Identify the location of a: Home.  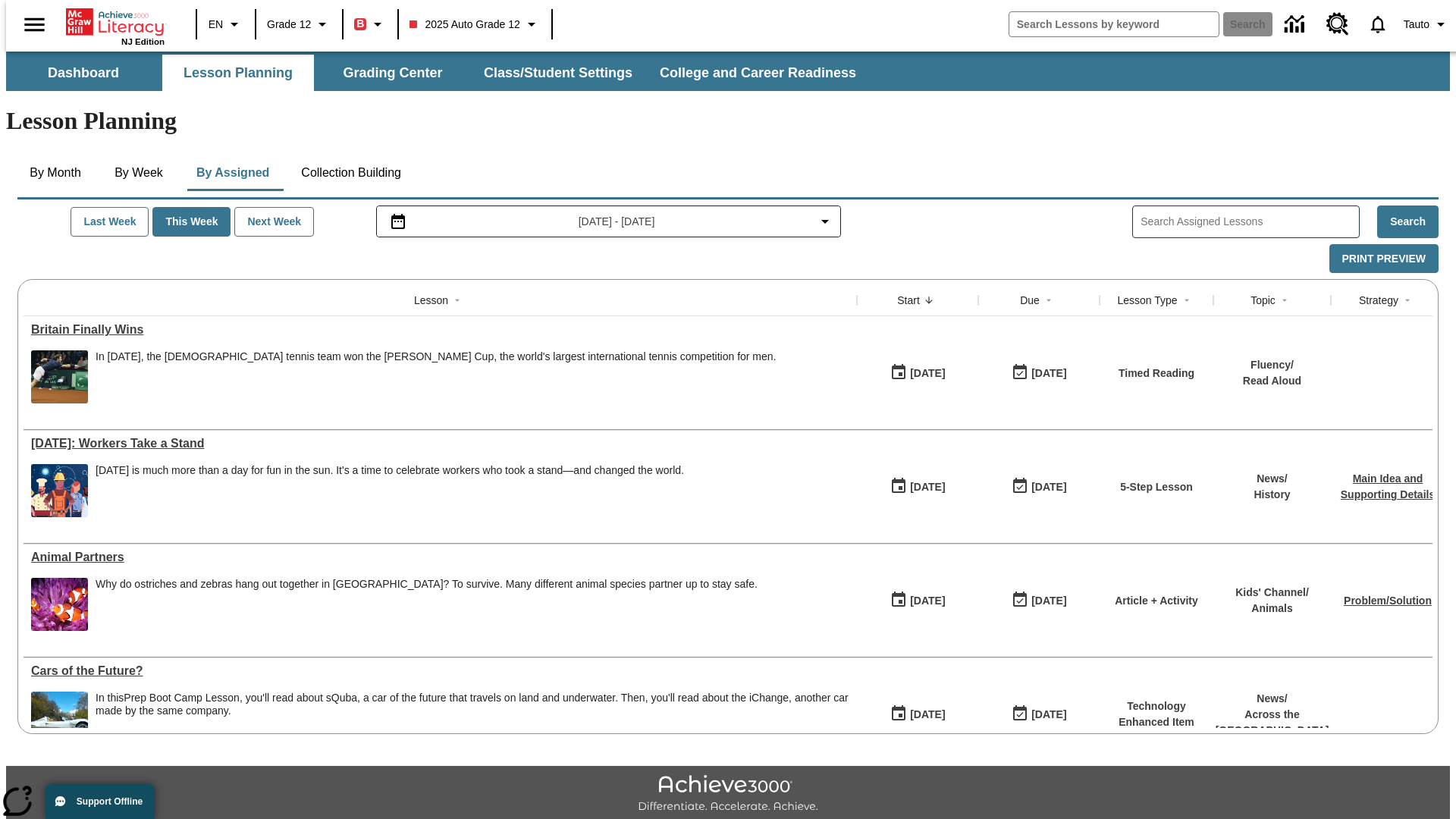
(115, 22).